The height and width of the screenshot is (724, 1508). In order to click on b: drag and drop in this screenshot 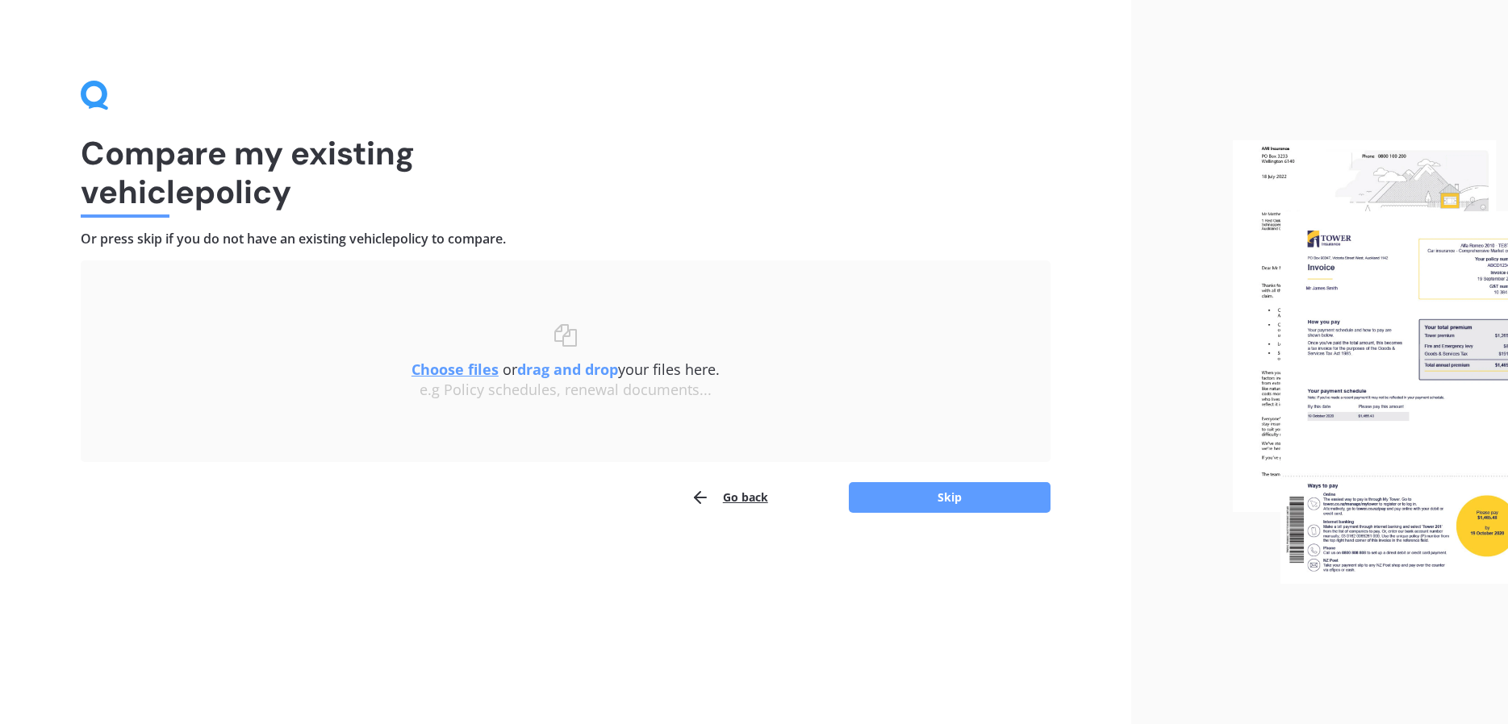, I will do `click(567, 369)`.